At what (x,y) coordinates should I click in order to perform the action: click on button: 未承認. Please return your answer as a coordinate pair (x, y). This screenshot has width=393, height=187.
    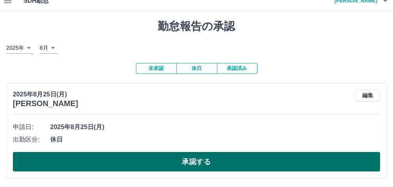
    Looking at the image, I should click on (156, 69).